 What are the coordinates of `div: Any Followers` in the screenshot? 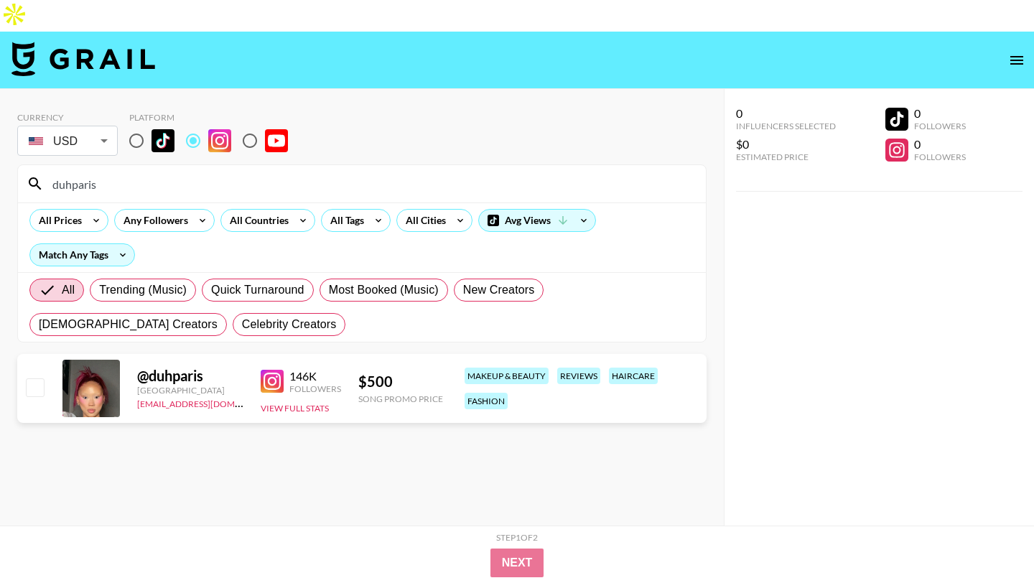 It's located at (153, 220).